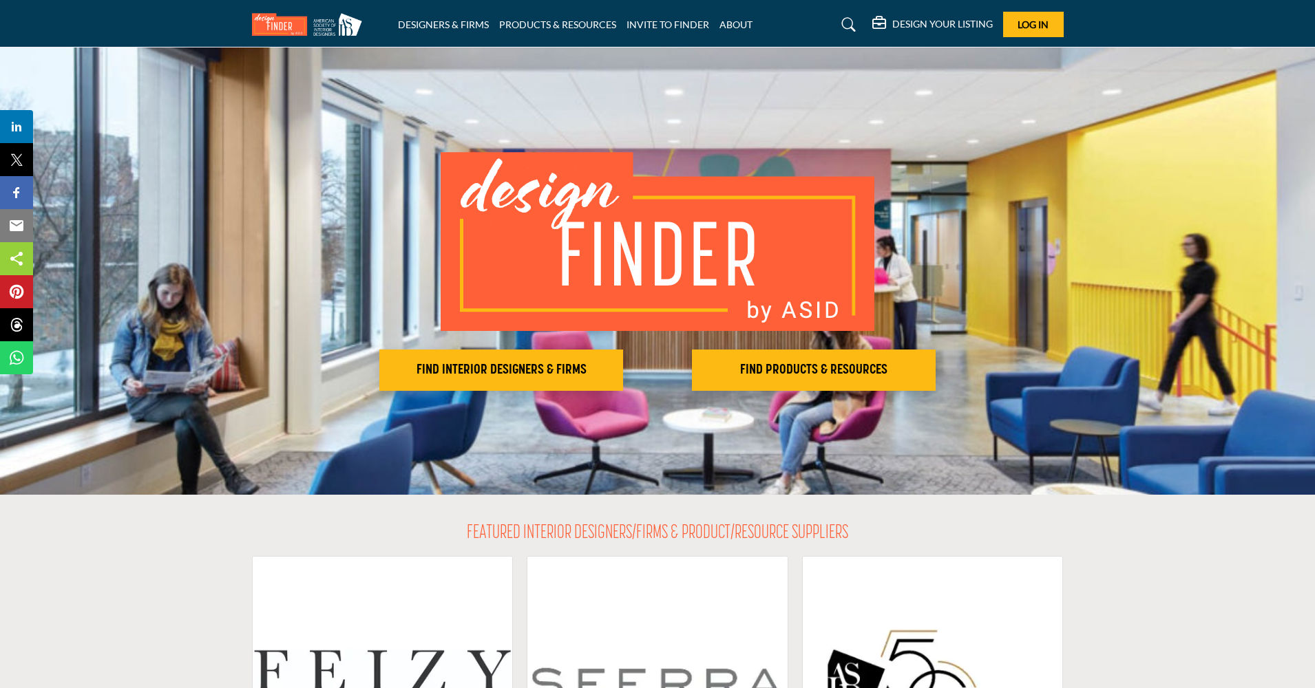  What do you see at coordinates (1033, 24) in the screenshot?
I see `span: Log In` at bounding box center [1033, 24].